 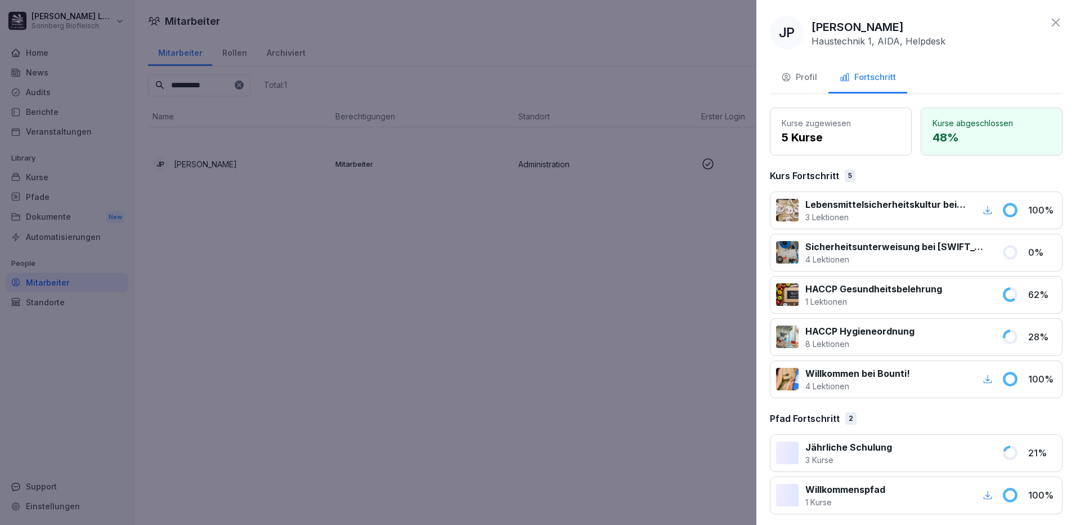 What do you see at coordinates (858, 373) in the screenshot?
I see `p: Willkommen bei Bounti!` at bounding box center [858, 373].